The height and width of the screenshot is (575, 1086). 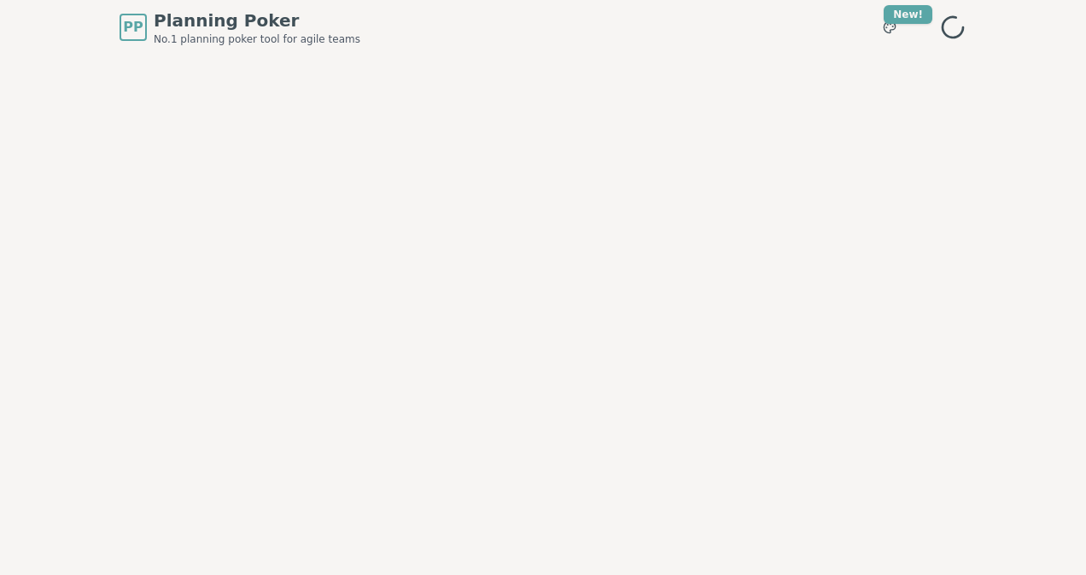 What do you see at coordinates (257, 39) in the screenshot?
I see `span: No.1 planning poker tool for agile teams` at bounding box center [257, 39].